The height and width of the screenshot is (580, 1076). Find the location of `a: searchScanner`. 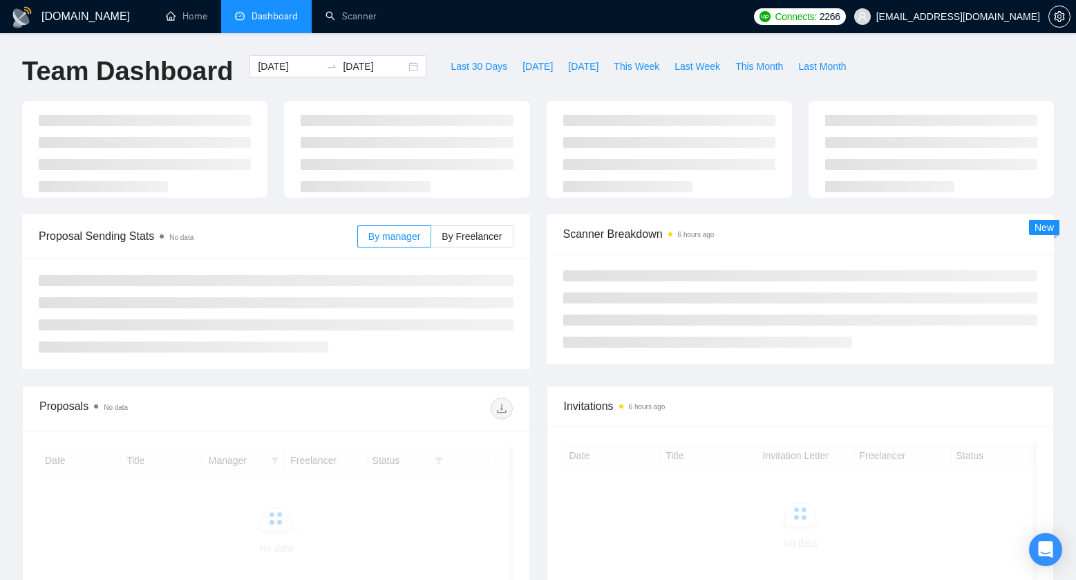

a: searchScanner is located at coordinates (351, 16).